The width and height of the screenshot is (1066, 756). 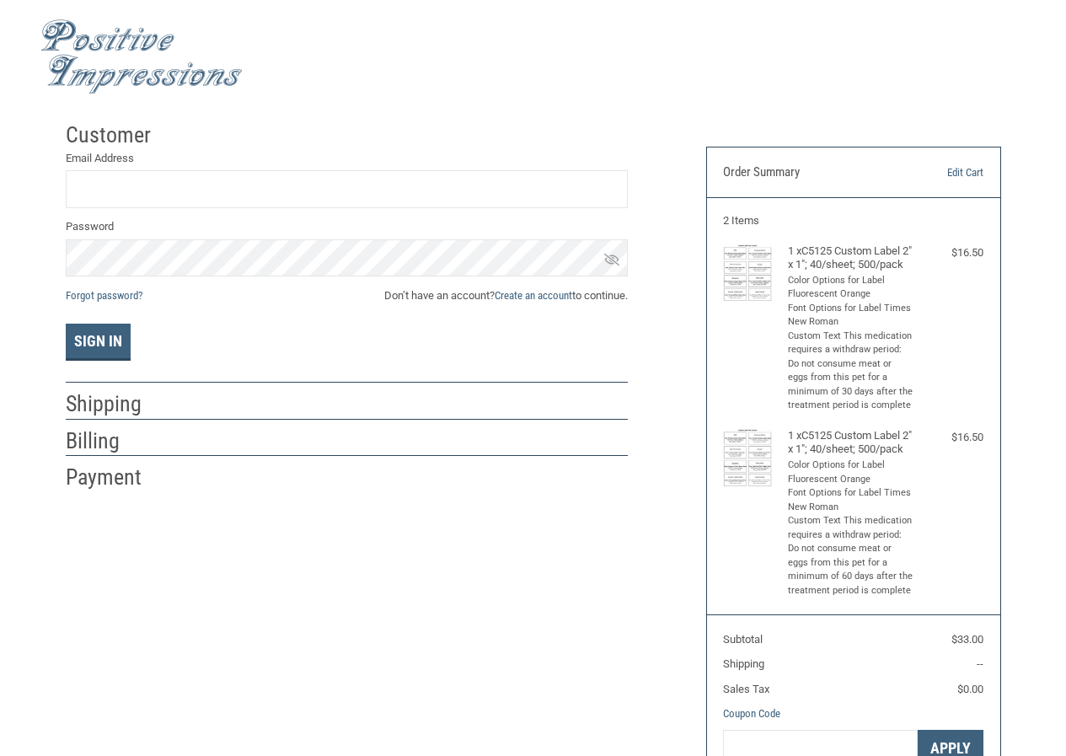 What do you see at coordinates (533, 295) in the screenshot?
I see `a: Create an account` at bounding box center [533, 295].